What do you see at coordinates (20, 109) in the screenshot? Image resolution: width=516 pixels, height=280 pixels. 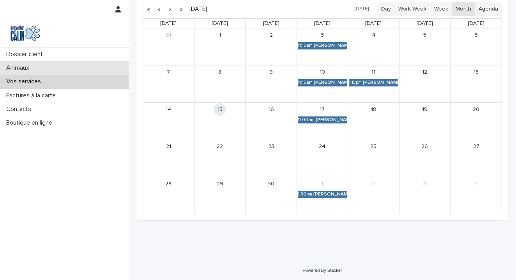 I see `p: Contacts` at bounding box center [20, 109].